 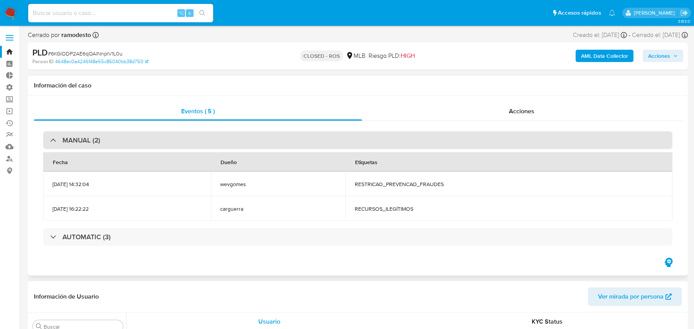 What do you see at coordinates (59, 35) in the screenshot?
I see `span: Cerrado por` at bounding box center [59, 35].